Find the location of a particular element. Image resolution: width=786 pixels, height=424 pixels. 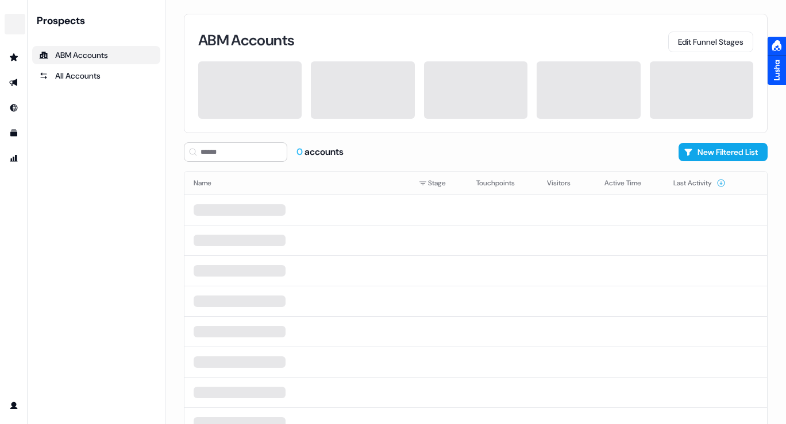

div: accounts is located at coordinates (320, 152).